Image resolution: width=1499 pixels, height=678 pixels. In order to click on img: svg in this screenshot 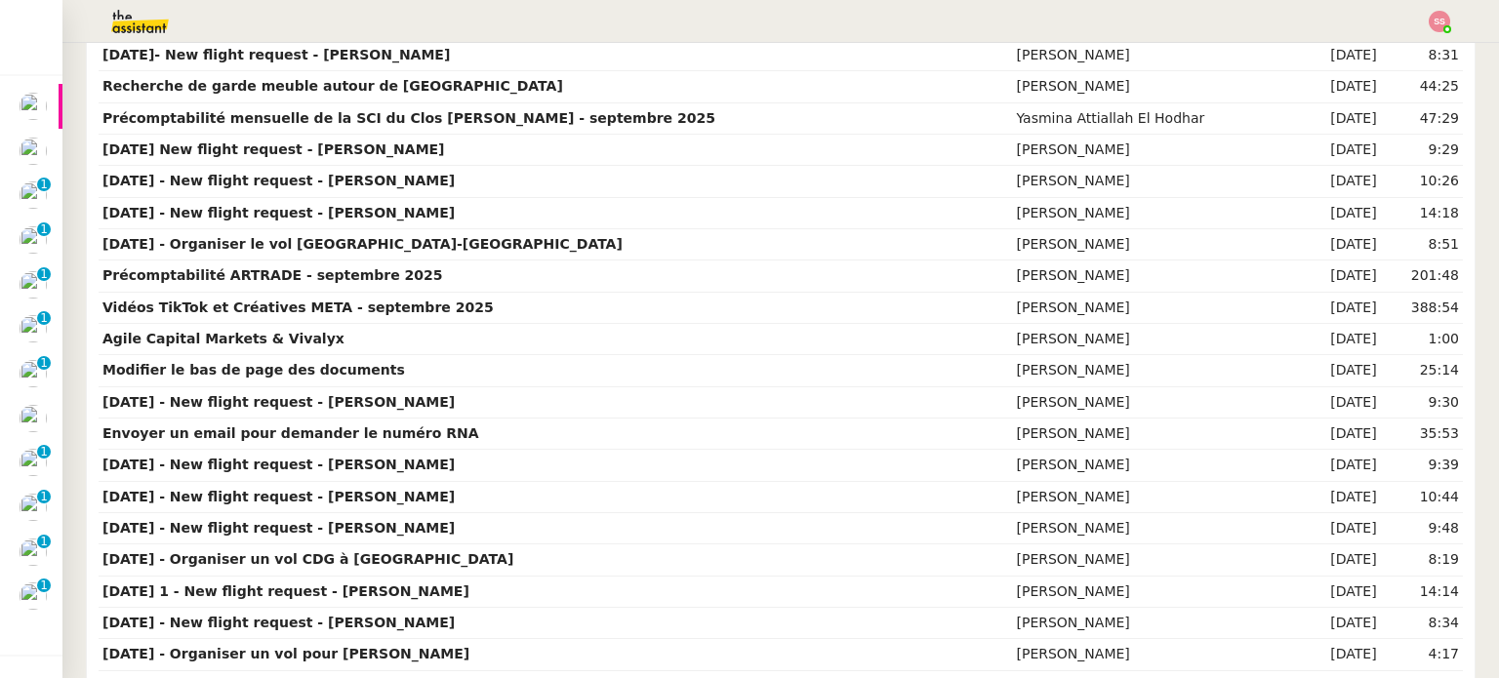, I will do `click(1439, 21)`.